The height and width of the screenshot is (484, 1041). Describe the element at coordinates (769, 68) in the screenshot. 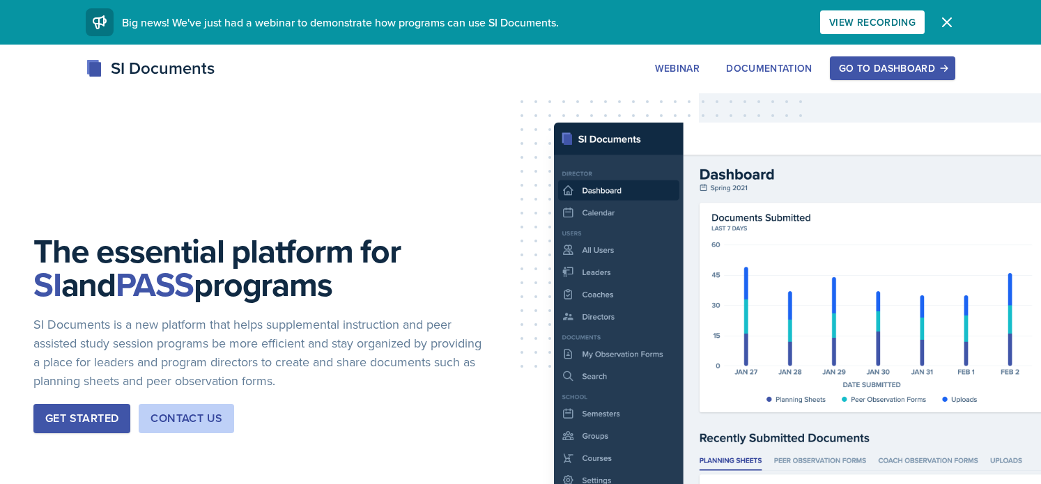

I see `button: Documentation` at that location.